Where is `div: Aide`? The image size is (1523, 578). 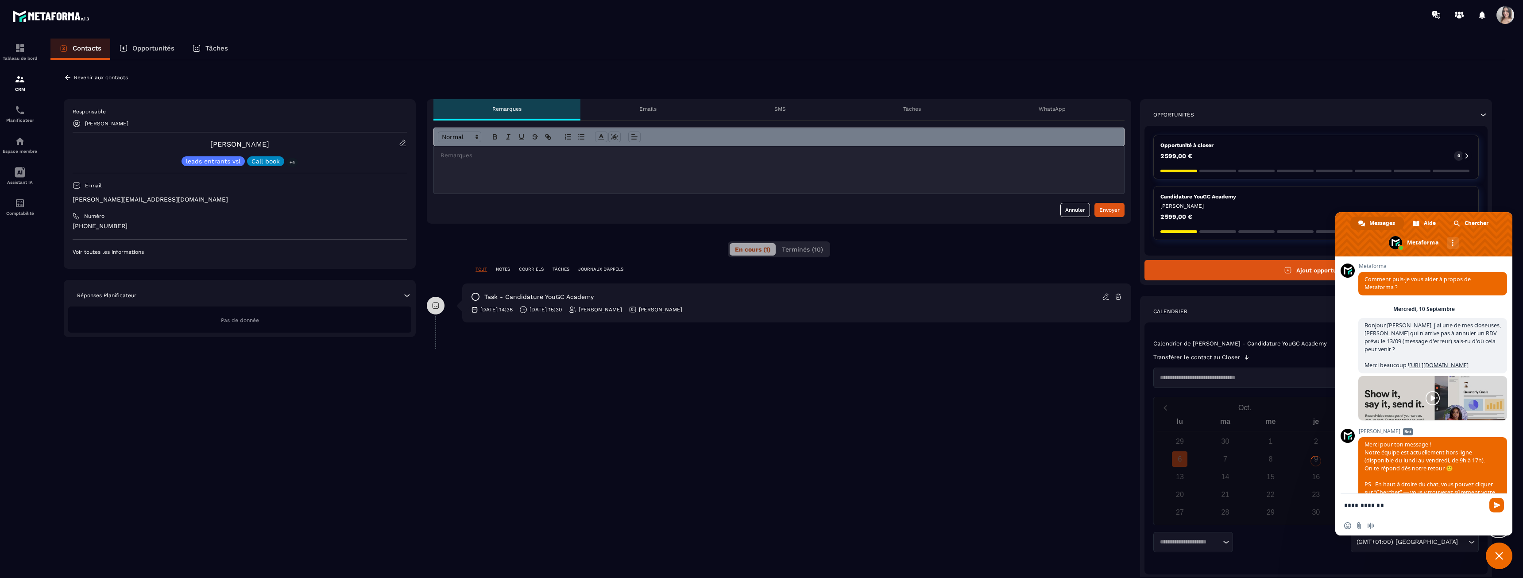 div: Aide is located at coordinates (1425, 223).